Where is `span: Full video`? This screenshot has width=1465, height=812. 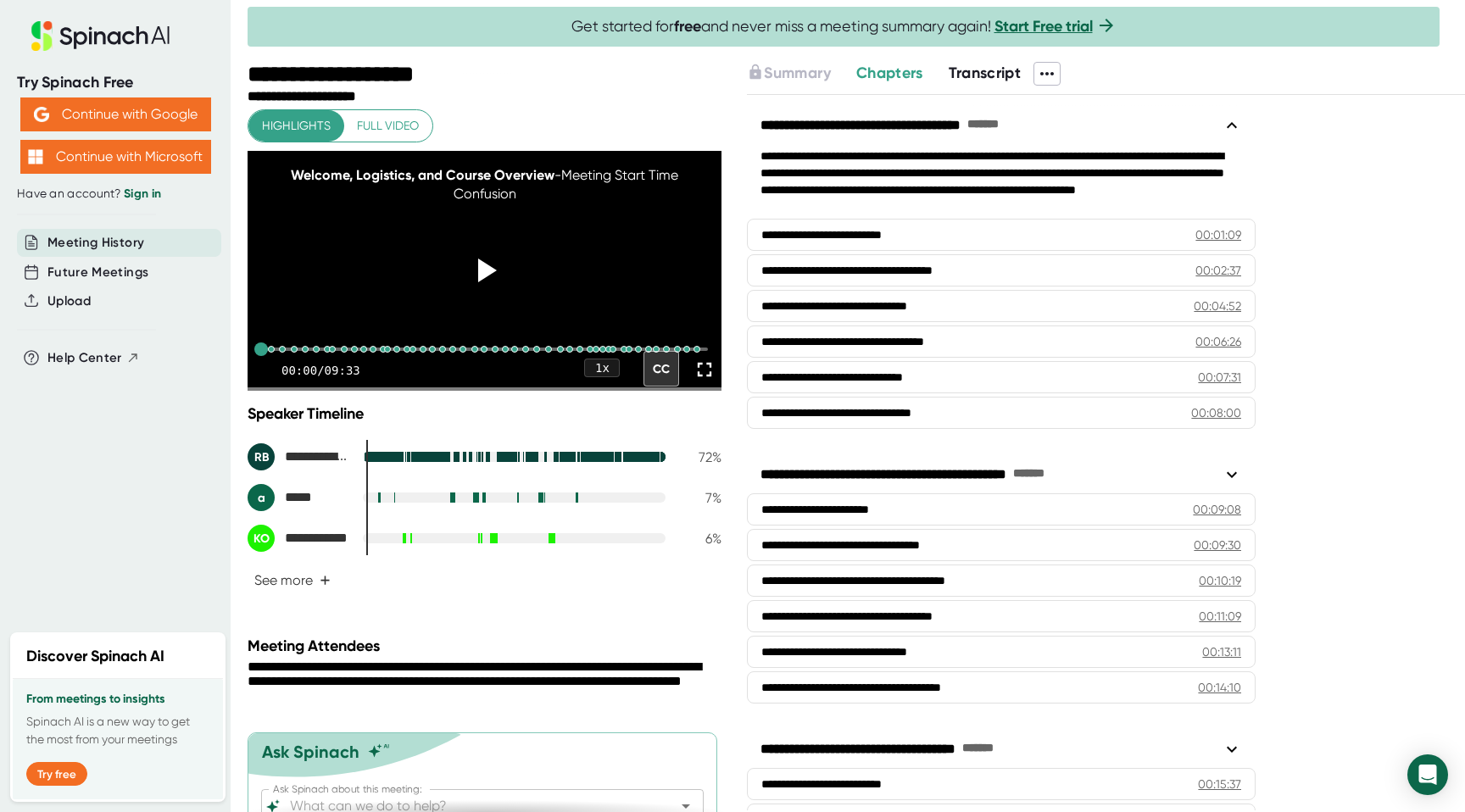 span: Full video is located at coordinates (387, 125).